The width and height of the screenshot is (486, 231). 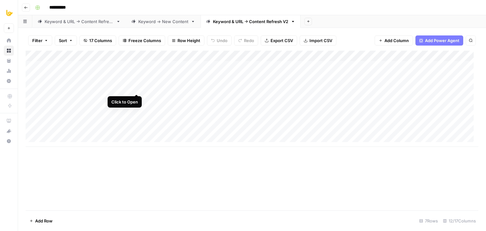 What do you see at coordinates (219, 41) in the screenshot?
I see `button: Undo` at bounding box center [219, 41].